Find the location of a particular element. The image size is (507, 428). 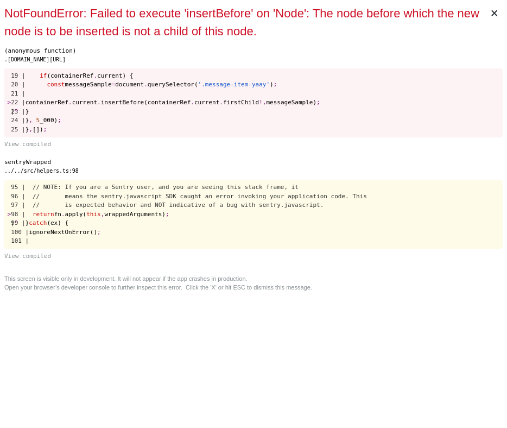

div: sentryWrapped is located at coordinates (254, 162).